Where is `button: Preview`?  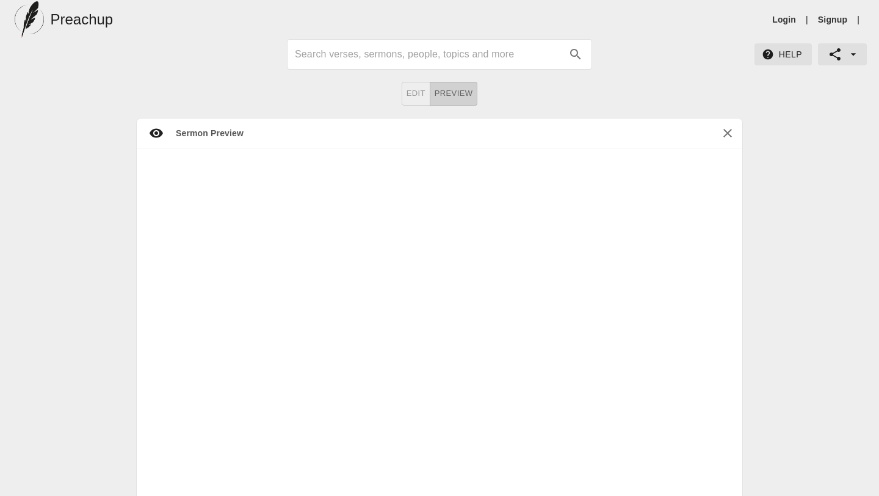
button: Preview is located at coordinates (454, 93).